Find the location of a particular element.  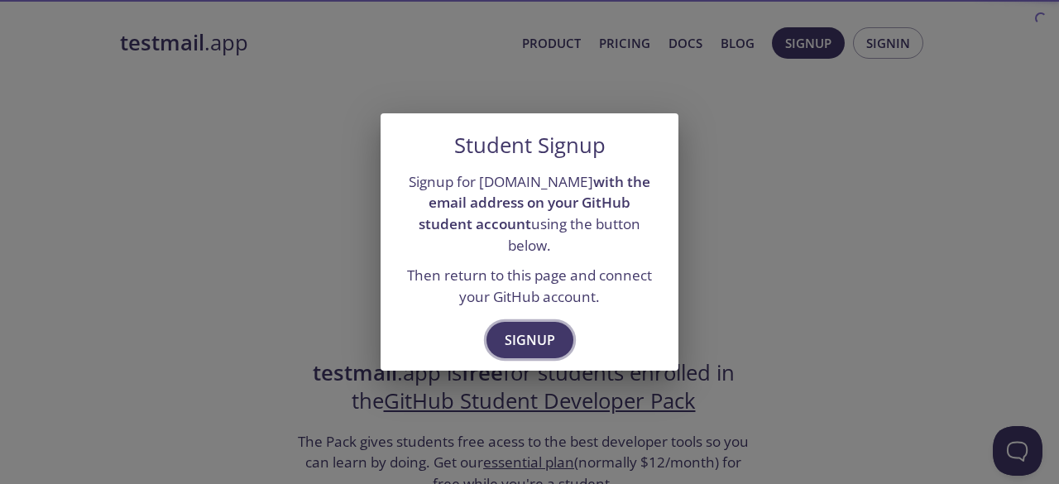

button: Signup is located at coordinates (530, 340).